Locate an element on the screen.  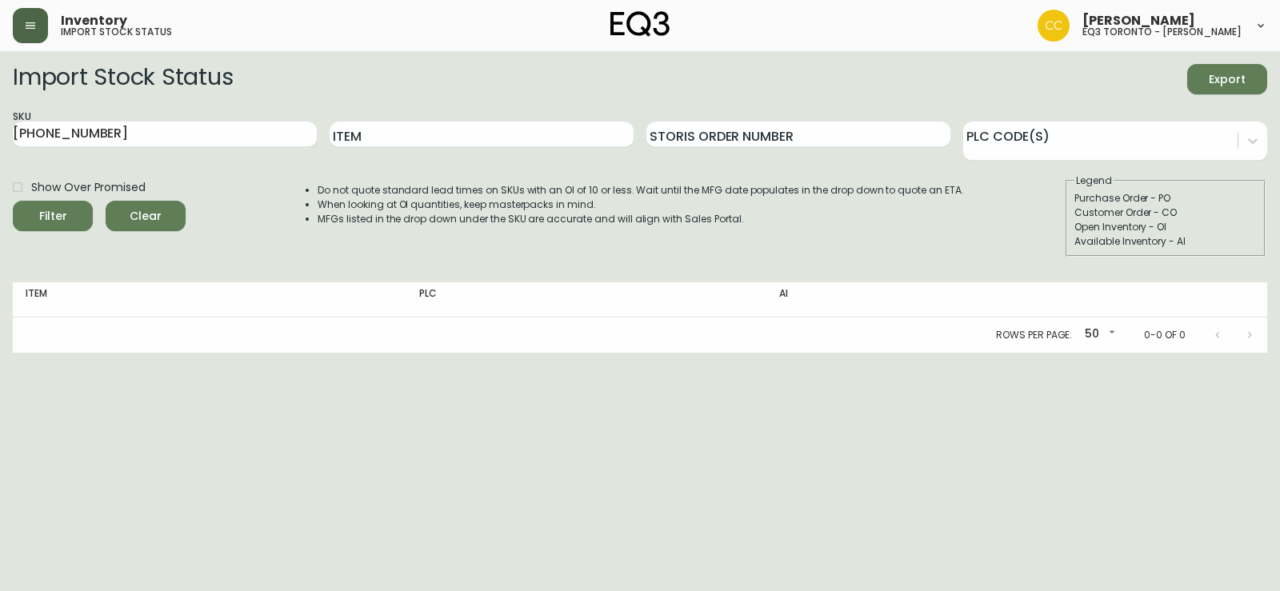
li: Do not quote standard lead times on SKUs with an OI of 10 or less. Wait until the MFG date popula... is located at coordinates (641, 190).